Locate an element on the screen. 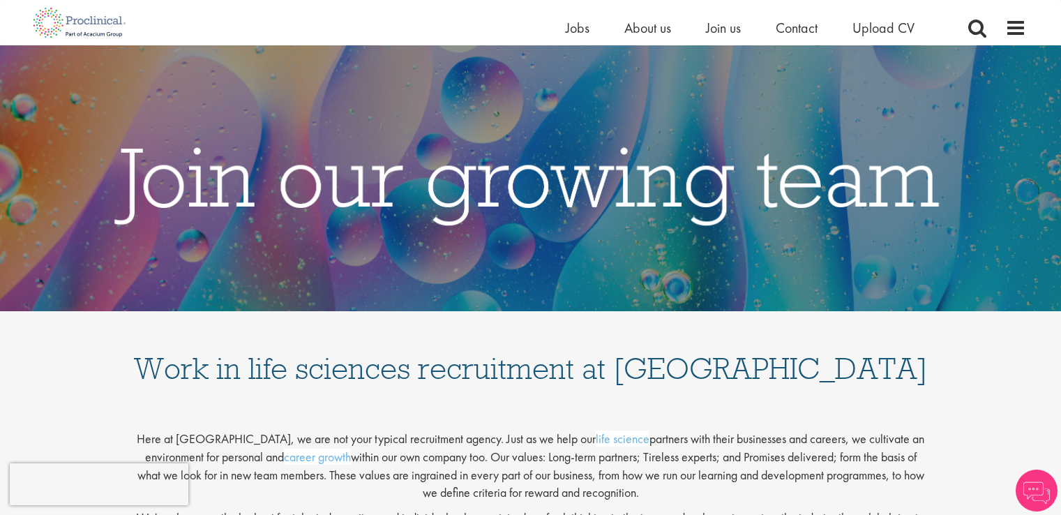 This screenshot has height=515, width=1061. a: career growth is located at coordinates (317, 456).